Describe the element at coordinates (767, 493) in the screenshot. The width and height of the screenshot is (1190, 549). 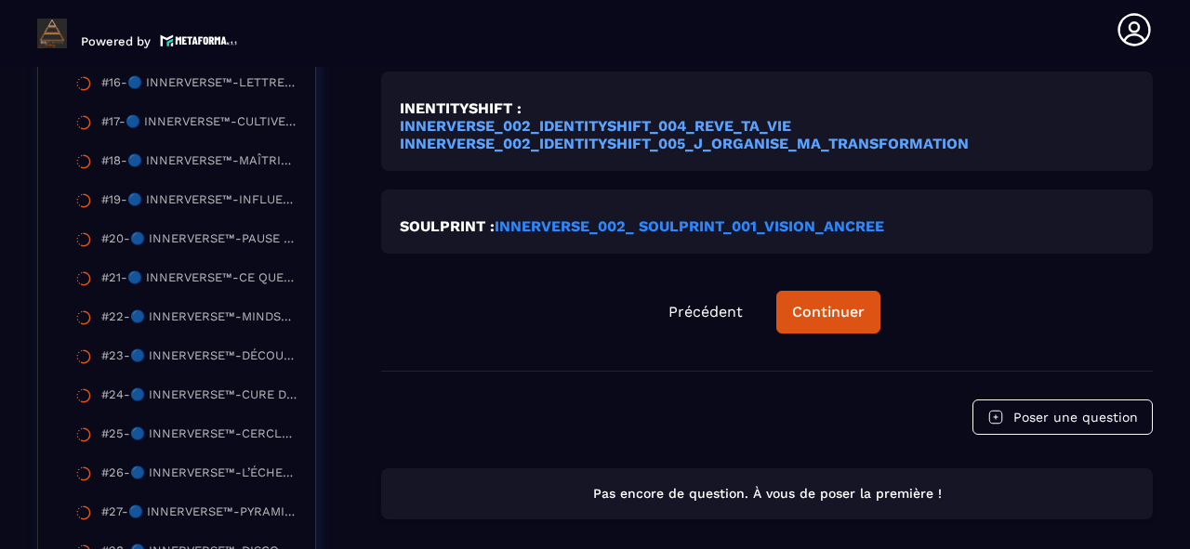
I see `p: Pas encore de question. À vous de poser la première !` at that location.